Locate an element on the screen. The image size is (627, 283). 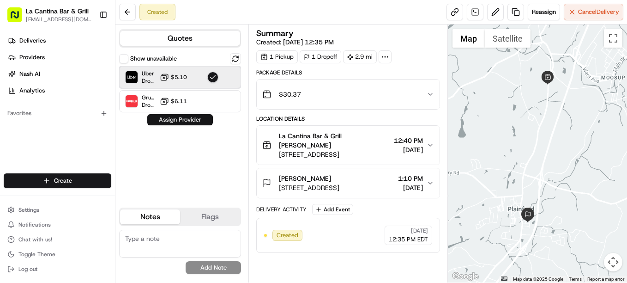
button: Toggle fullscreen view is located at coordinates (613, 38).